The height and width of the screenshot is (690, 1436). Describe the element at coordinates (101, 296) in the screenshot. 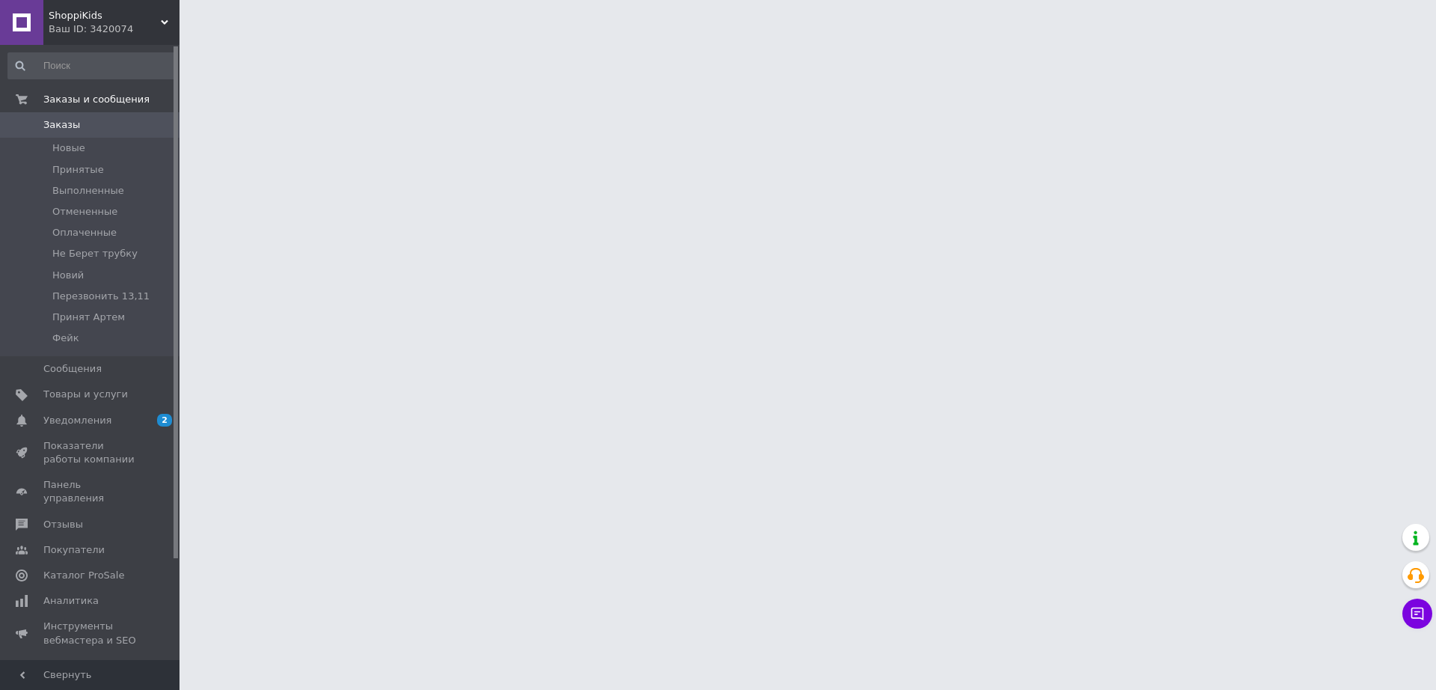

I see `span: Перезвонить 13,11` at that location.